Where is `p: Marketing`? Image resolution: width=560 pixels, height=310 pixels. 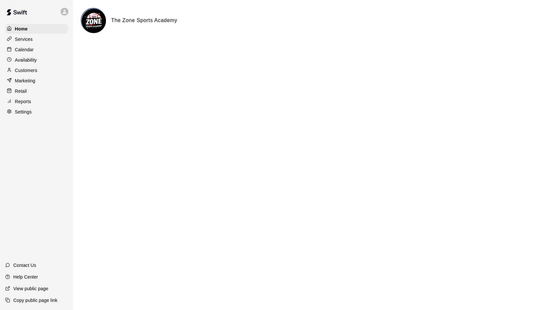 p: Marketing is located at coordinates (25, 81).